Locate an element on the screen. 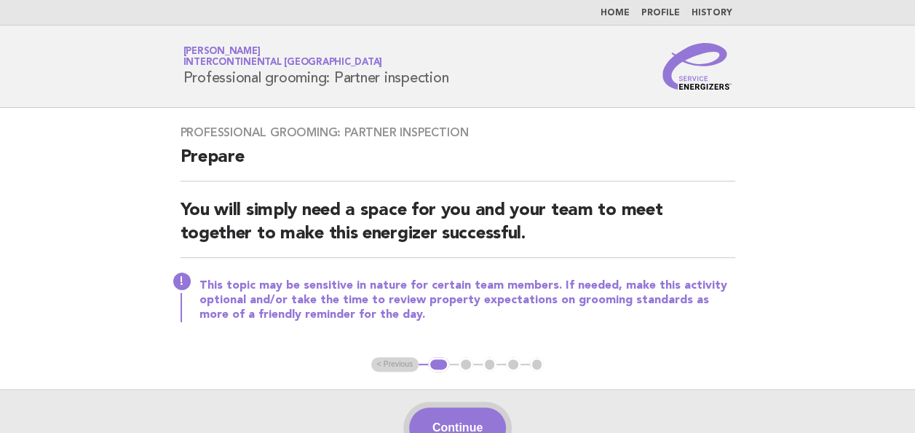 The height and width of the screenshot is (433, 915). h2: Prepare is located at coordinates (458, 163).